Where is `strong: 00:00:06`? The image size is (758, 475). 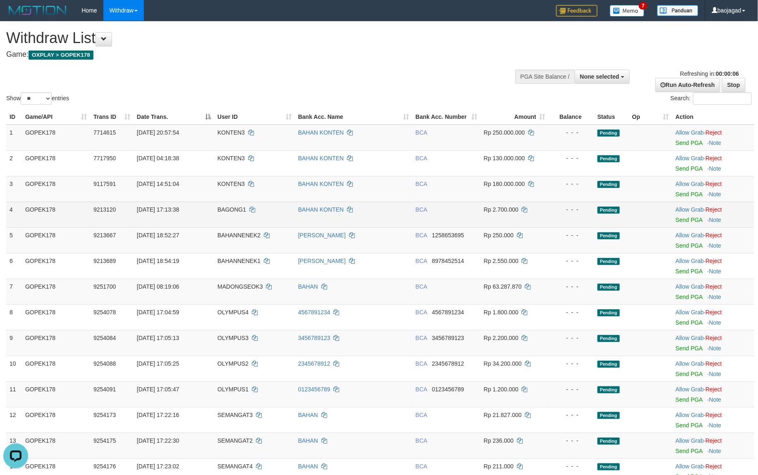
strong: 00:00:06 is located at coordinates (728, 74).